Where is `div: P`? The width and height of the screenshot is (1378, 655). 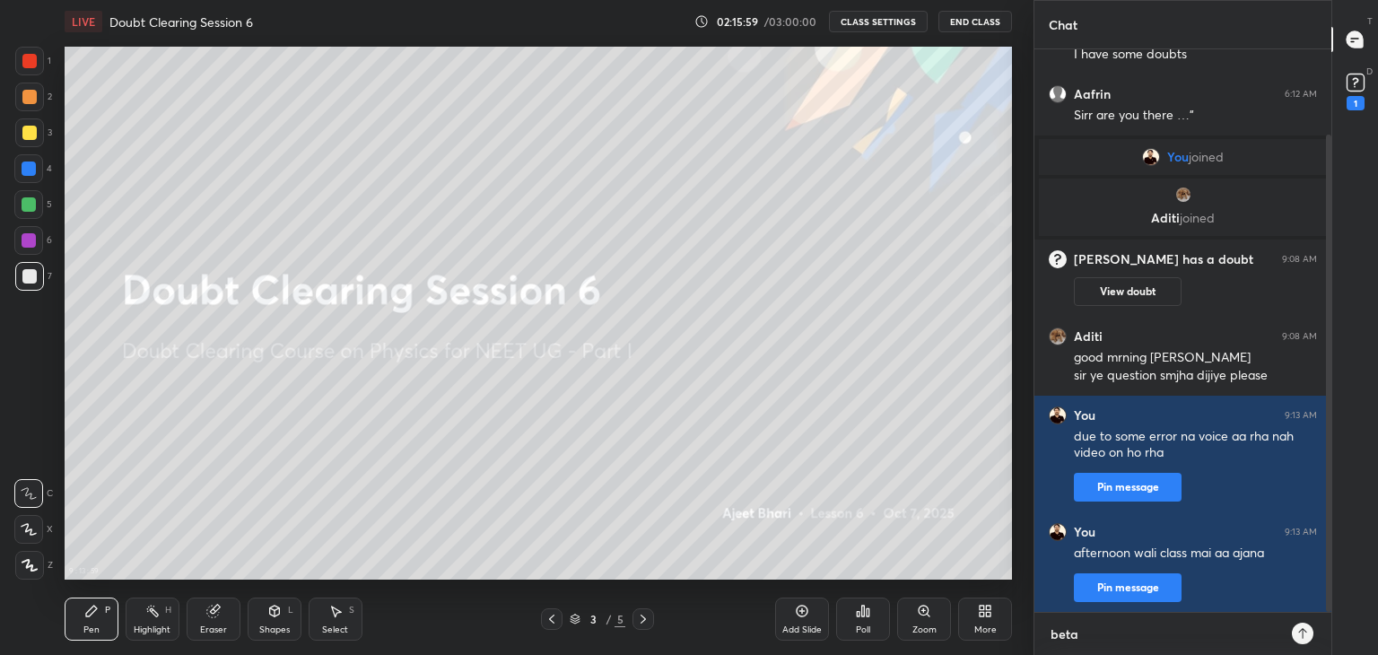
div: P is located at coordinates (108, 610).